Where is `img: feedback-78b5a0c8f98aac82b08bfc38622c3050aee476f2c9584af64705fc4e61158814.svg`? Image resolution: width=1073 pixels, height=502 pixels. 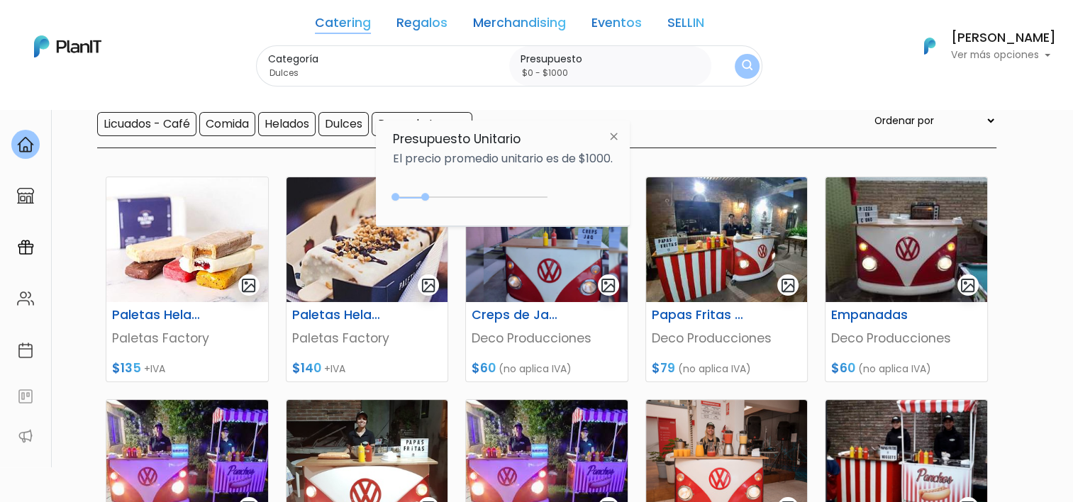 img: feedback-78b5a0c8f98aac82b08bfc38622c3050aee476f2c9584af64705fc4e61158814.svg is located at coordinates (26, 397).